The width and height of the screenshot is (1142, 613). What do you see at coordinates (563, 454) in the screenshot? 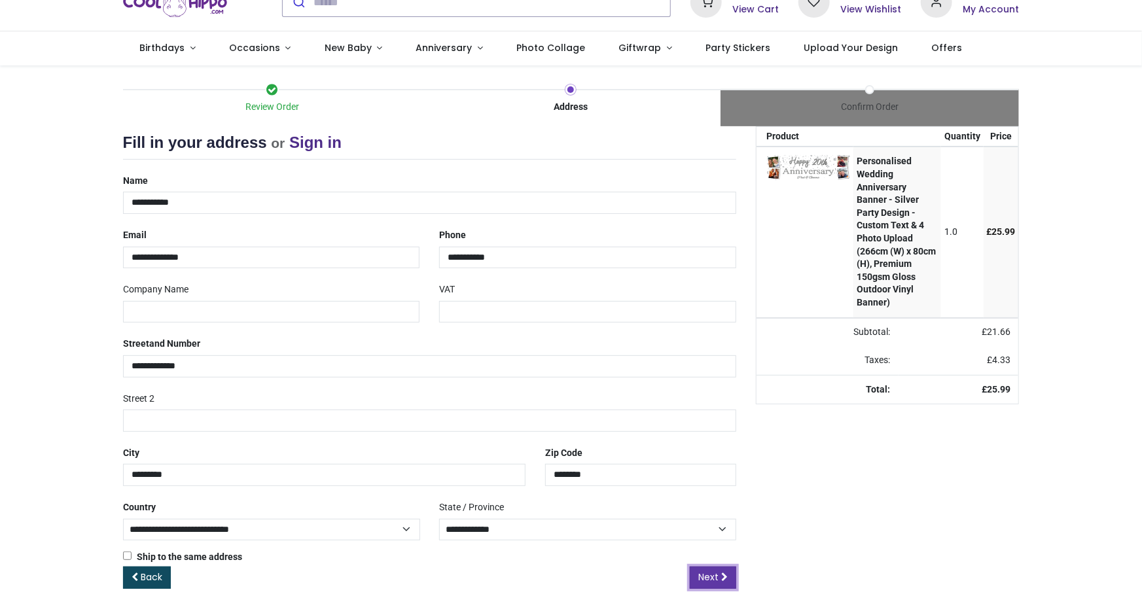
I see `label: Zip Code` at bounding box center [563, 454].